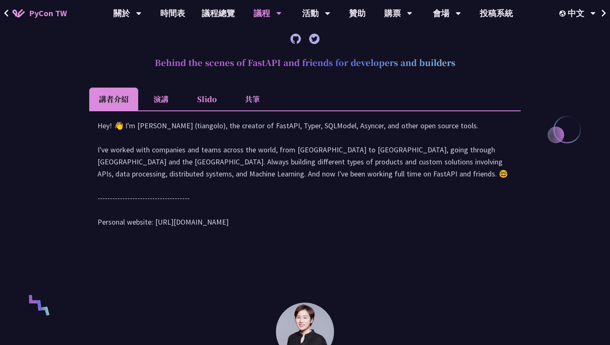 This screenshot has width=610, height=345. Describe the element at coordinates (252, 99) in the screenshot. I see `li: 共筆` at that location.